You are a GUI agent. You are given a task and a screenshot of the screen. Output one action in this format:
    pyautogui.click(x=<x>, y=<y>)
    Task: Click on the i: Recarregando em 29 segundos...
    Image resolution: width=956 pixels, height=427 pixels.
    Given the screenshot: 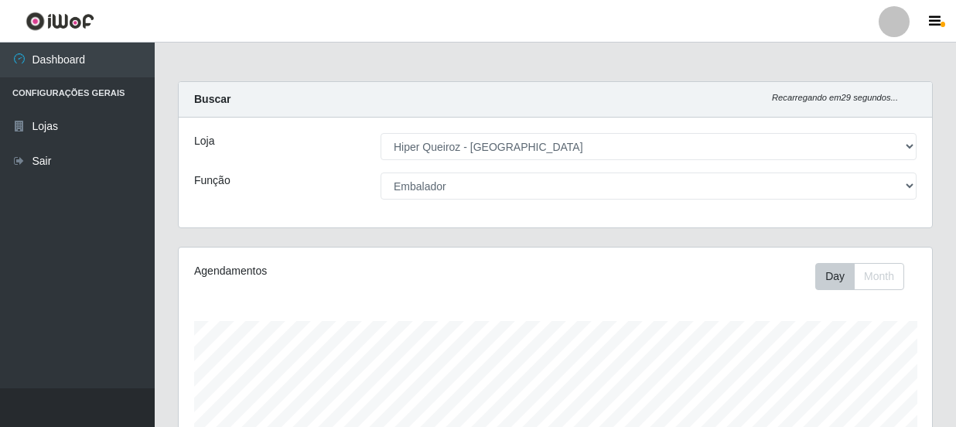 What is the action you would take?
    pyautogui.click(x=835, y=97)
    